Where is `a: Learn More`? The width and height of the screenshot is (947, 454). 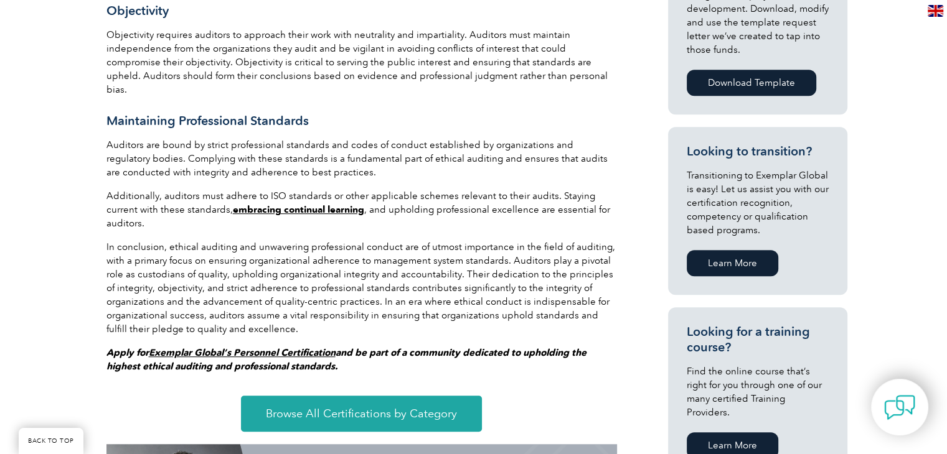
a: Learn More is located at coordinates (732, 263).